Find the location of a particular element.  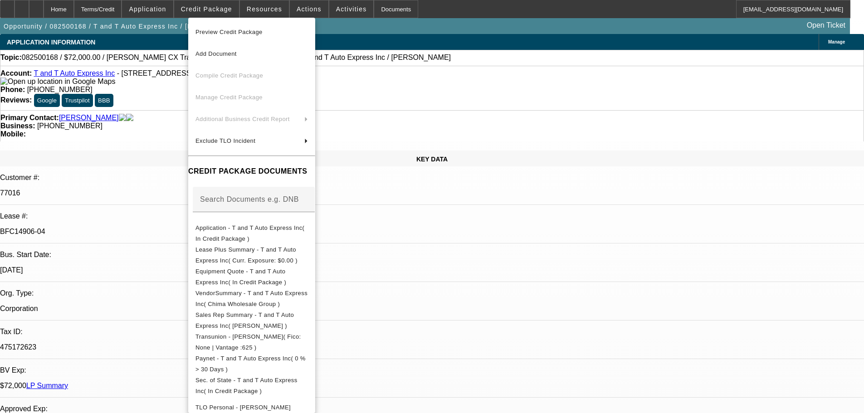

span: Sec. of State - T and T Auto Express Inc( In Credit Package ) is located at coordinates (246, 386).